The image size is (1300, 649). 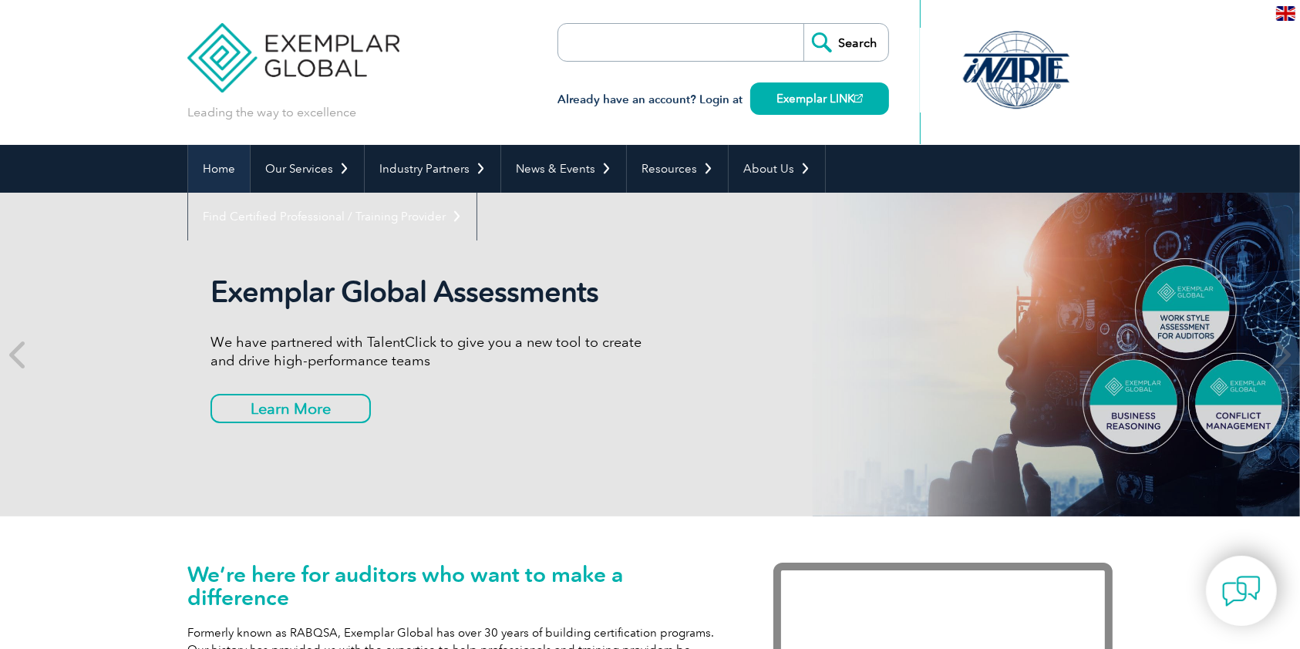 I want to click on a: Find Certified Professional / Training Provider, so click(x=332, y=217).